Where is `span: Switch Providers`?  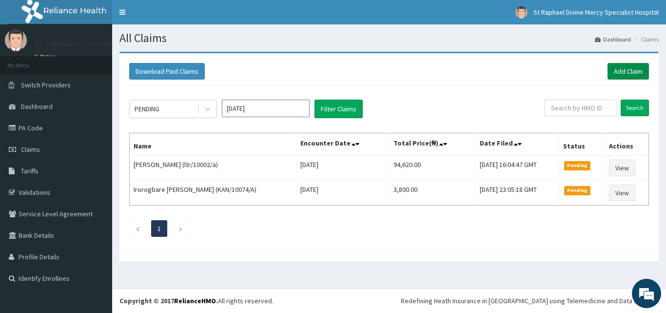
span: Switch Providers is located at coordinates (46, 85).